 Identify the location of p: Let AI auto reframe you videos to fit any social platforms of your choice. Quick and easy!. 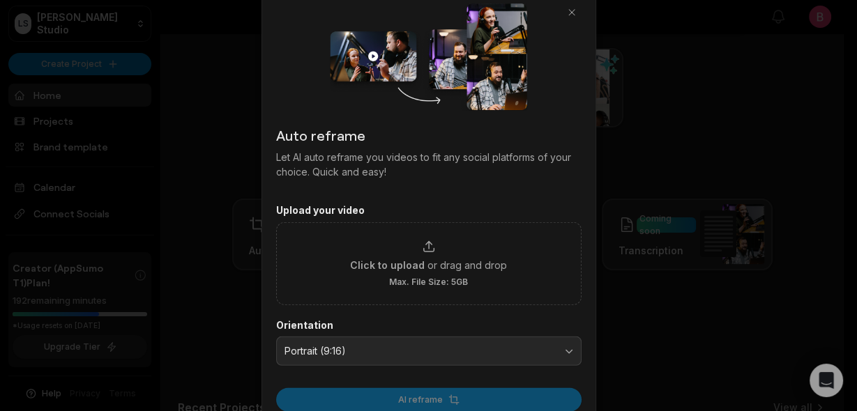
(429, 164).